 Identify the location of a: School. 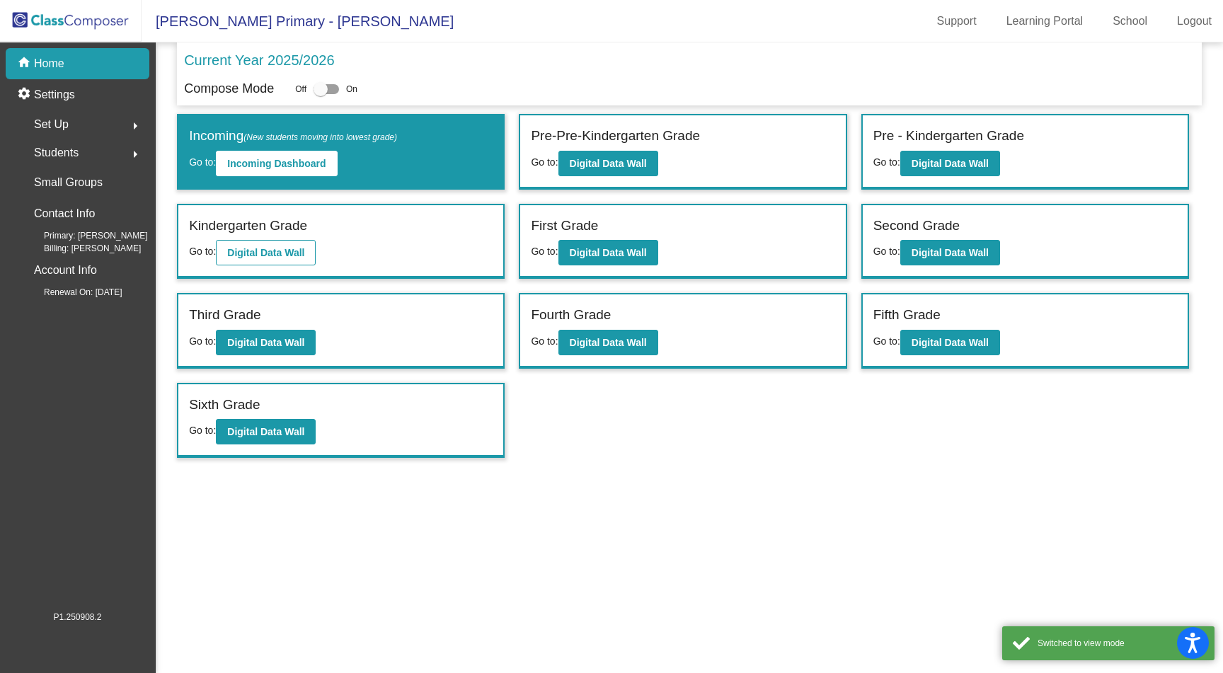
(1129, 21).